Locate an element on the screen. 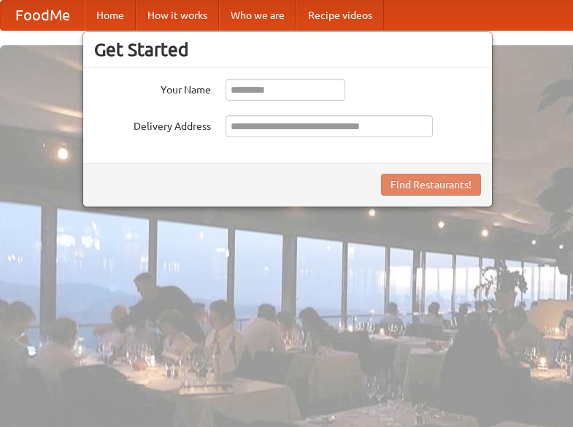 The image size is (573, 427). a: Home is located at coordinates (110, 15).